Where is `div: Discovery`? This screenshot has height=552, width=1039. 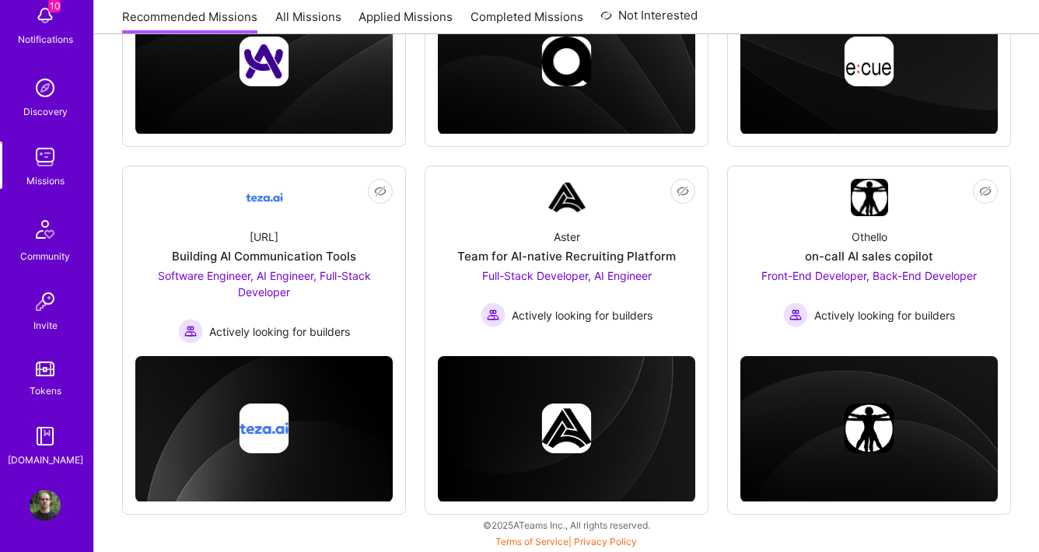
div: Discovery is located at coordinates (45, 111).